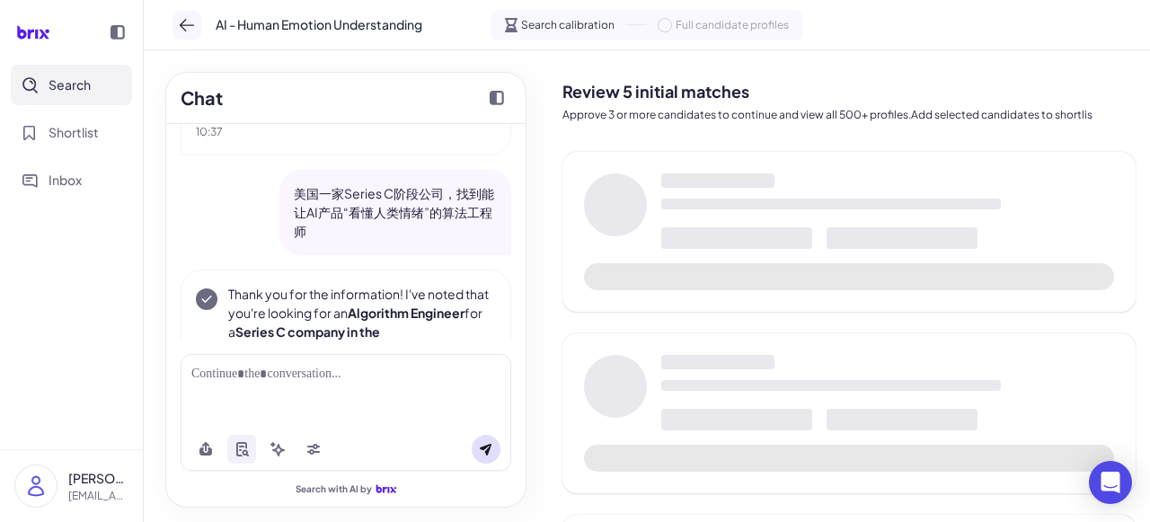 This screenshot has width=1150, height=522. What do you see at coordinates (71, 84) in the screenshot?
I see `button: Search` at bounding box center [71, 84].